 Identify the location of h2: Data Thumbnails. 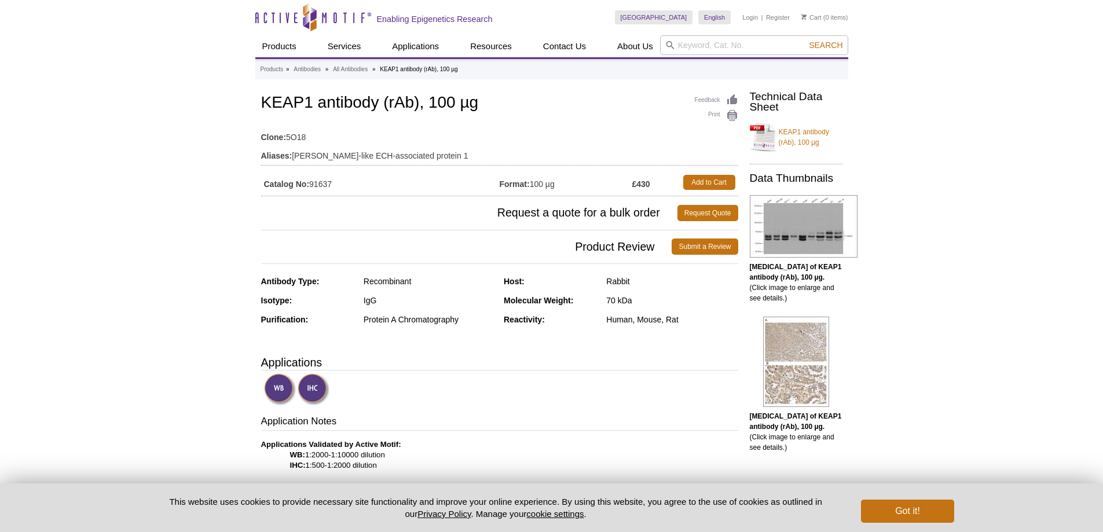
(796, 178).